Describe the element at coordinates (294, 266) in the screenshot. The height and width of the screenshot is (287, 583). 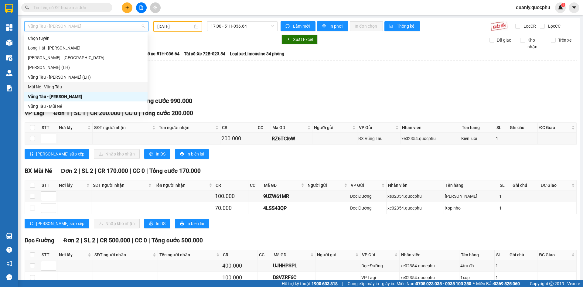
I see `div: UJHHPSPL` at that location.